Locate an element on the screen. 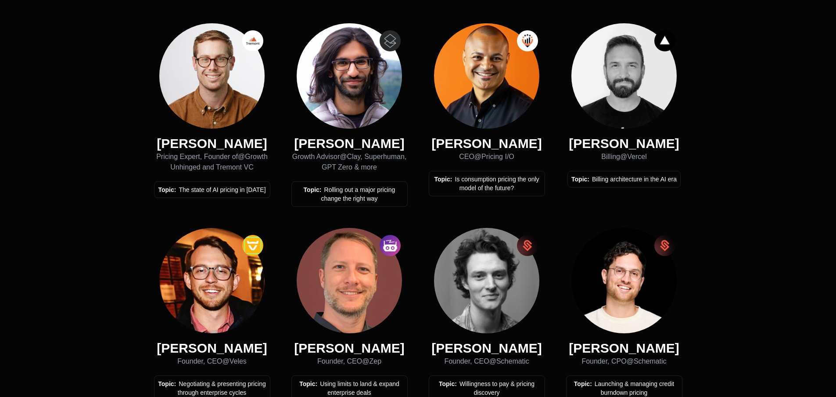 This screenshot has width=836, height=397. div: Willingness to pay & pricing discovery is located at coordinates (487, 388).